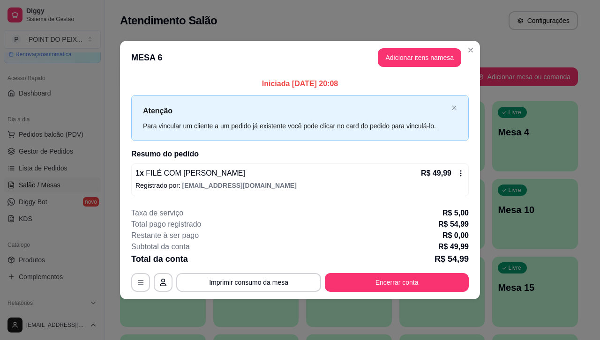 The height and width of the screenshot is (340, 600). I want to click on p: Subtotal da conta, so click(160, 247).